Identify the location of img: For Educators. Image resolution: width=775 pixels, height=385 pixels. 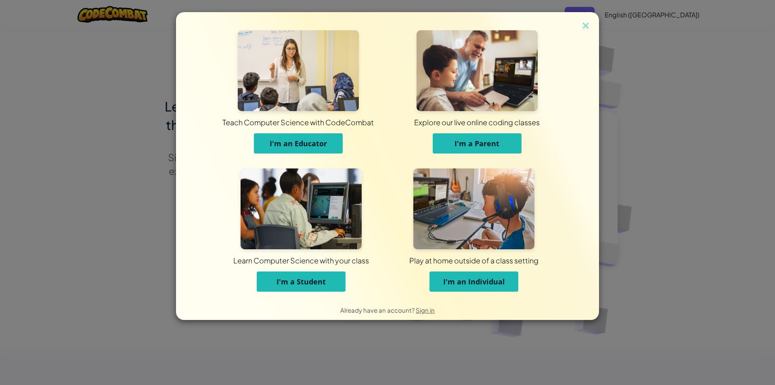
(298, 71).